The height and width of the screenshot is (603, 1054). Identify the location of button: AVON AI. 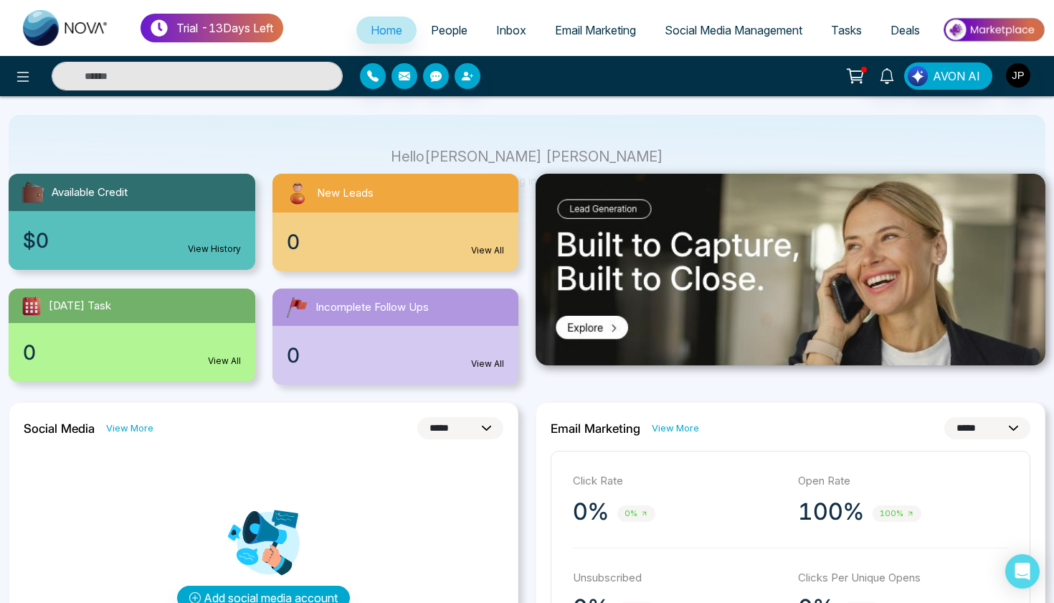
(948, 76).